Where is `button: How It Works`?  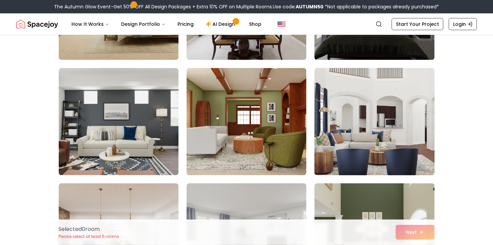 button: How It Works is located at coordinates (90, 24).